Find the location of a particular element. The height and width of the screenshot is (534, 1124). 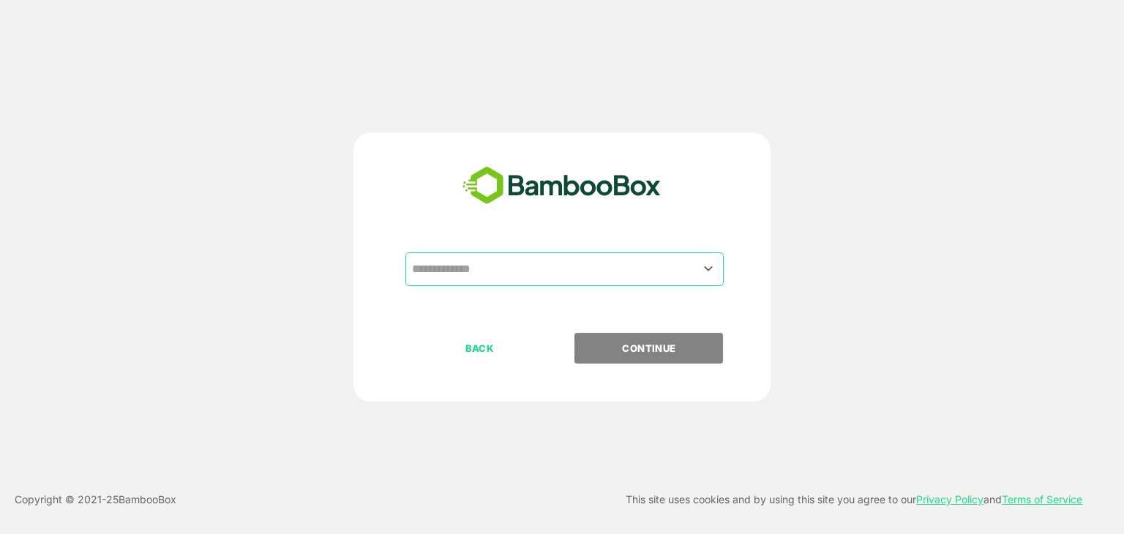

button: Open is located at coordinates (708, 269).